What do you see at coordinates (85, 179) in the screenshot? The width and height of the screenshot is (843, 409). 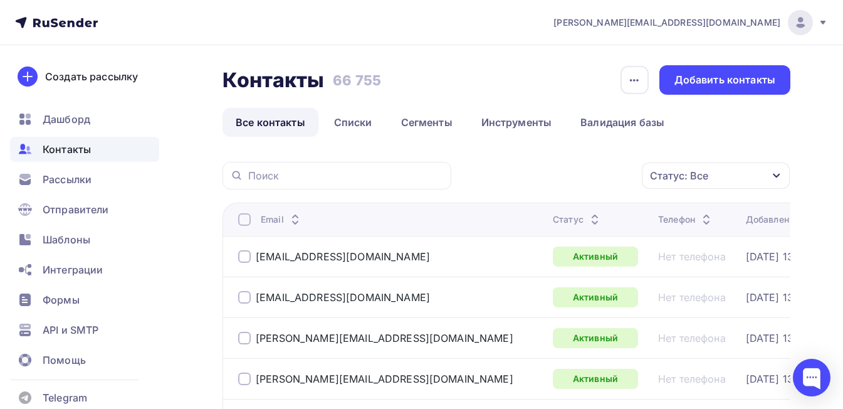 I see `a: Рассылки` at bounding box center [85, 179].